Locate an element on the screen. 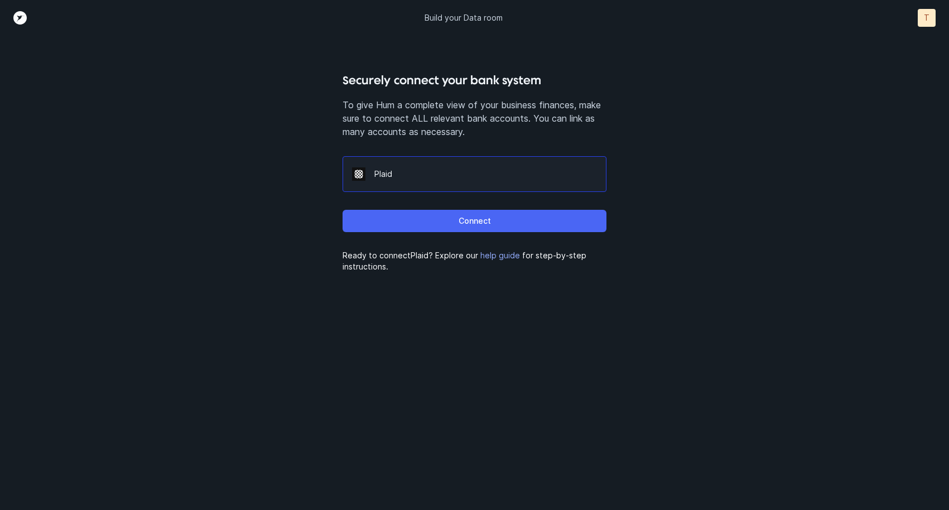 The width and height of the screenshot is (949, 510). h4: Securely connect your bank system is located at coordinates (474, 80).